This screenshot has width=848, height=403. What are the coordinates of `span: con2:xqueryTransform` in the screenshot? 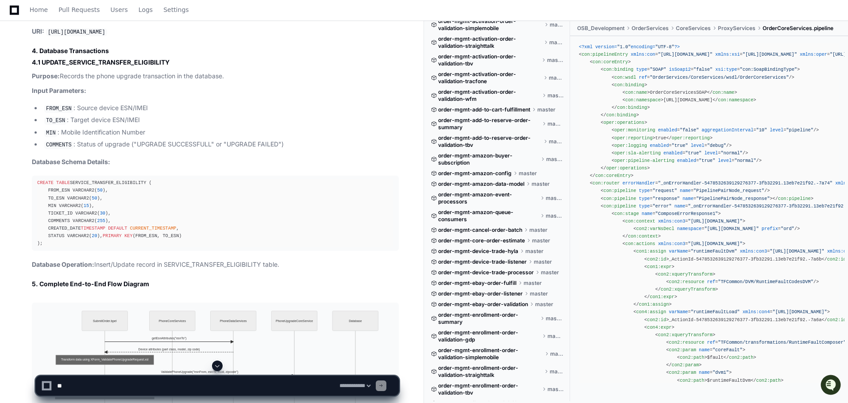 It's located at (686, 335).